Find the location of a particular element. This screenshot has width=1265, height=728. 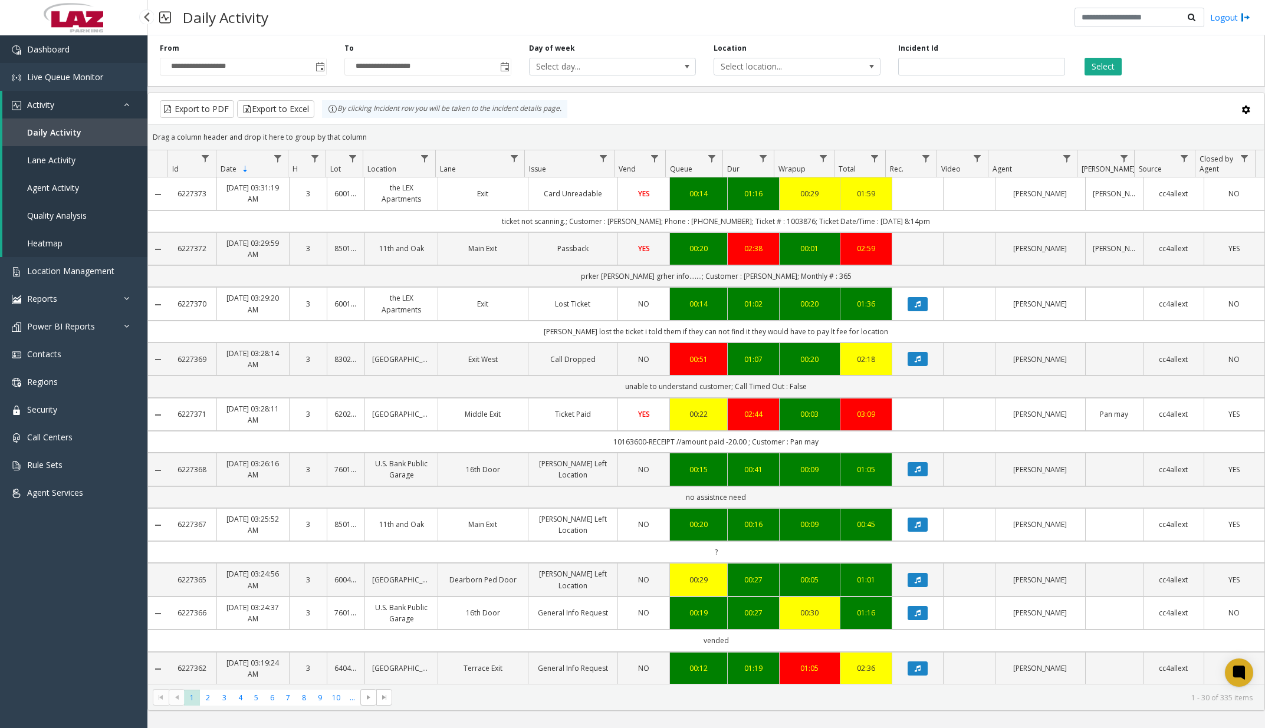

a: 01:19 is located at coordinates (753, 668).